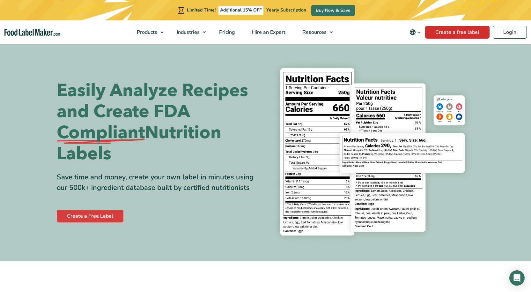 This screenshot has width=531, height=292. Describe the element at coordinates (314, 32) in the screenshot. I see `span: Resources` at that location.